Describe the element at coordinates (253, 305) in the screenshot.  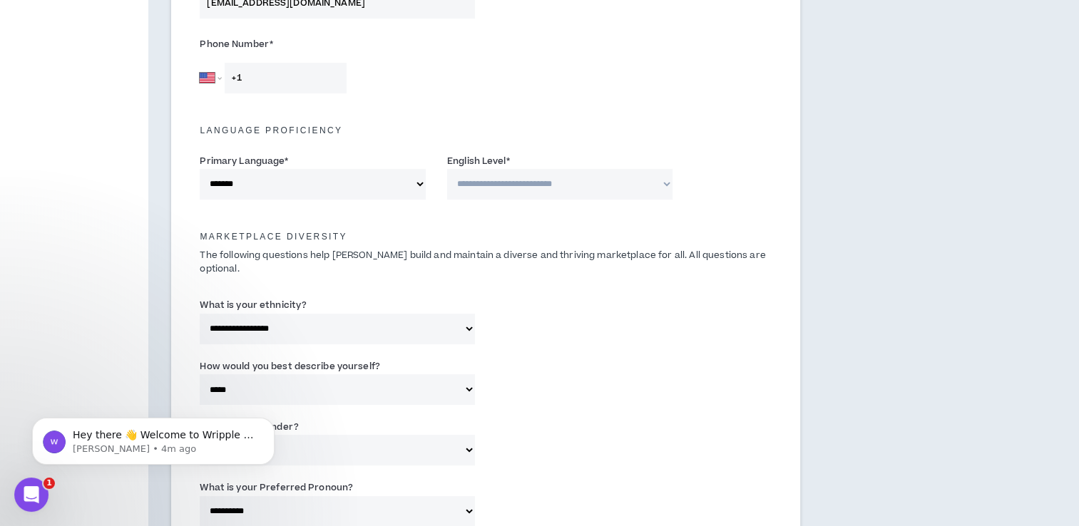
I see `label: What is your ethnicity?` at that location.